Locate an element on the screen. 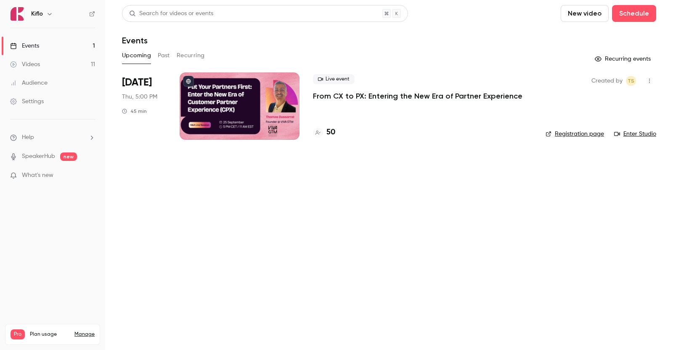 Image resolution: width=673 pixels, height=350 pixels. h6: Kiflo is located at coordinates (37, 14).